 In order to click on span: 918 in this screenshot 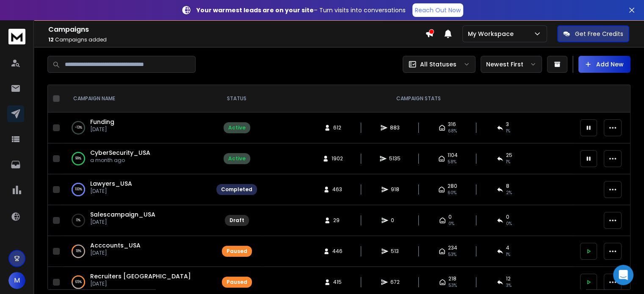, I will do `click(395, 190)`.